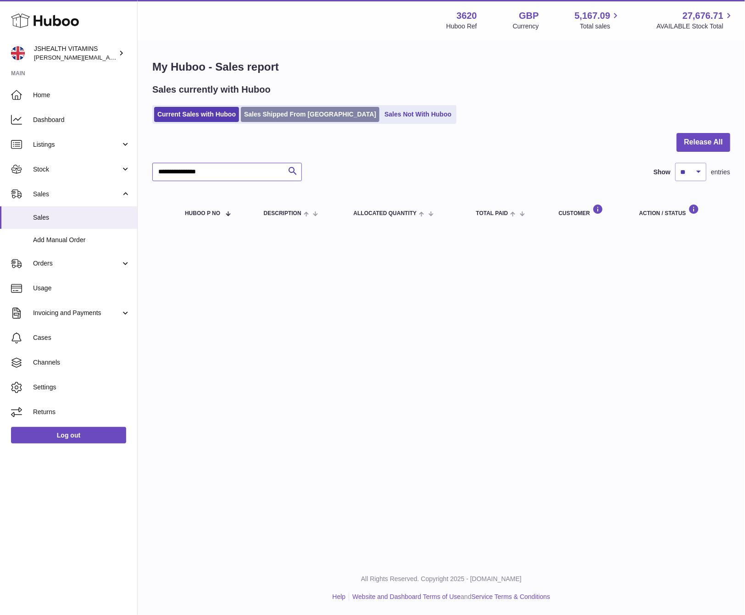  I want to click on span: Orders, so click(77, 263).